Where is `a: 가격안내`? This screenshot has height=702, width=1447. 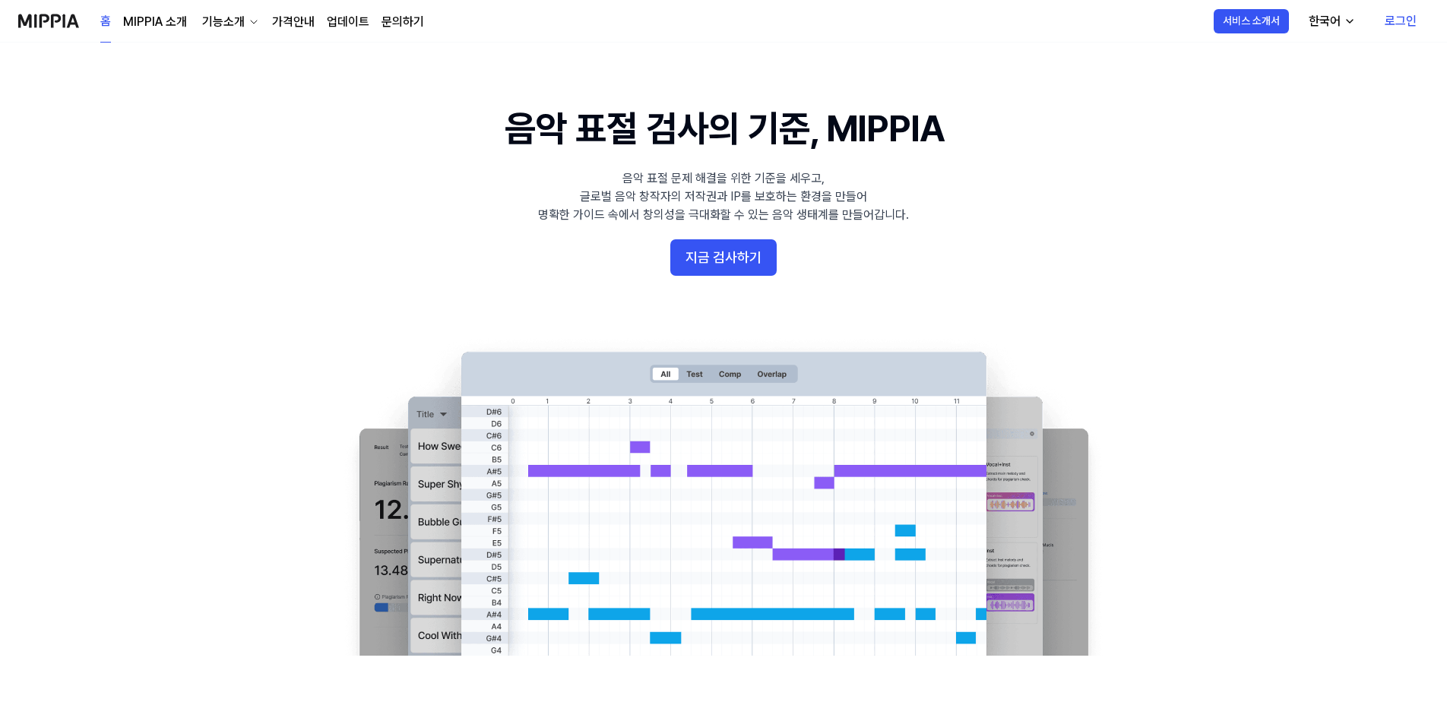
a: 가격안내 is located at coordinates (293, 22).